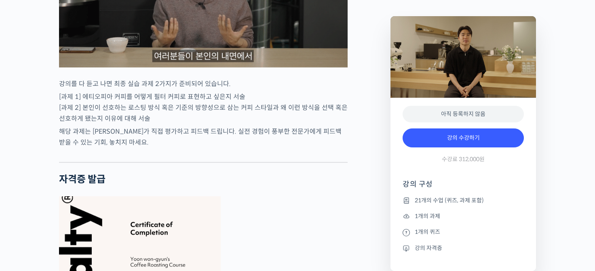 The width and height of the screenshot is (595, 271). Describe the element at coordinates (28, 220) in the screenshot. I see `span: 홈` at that location.